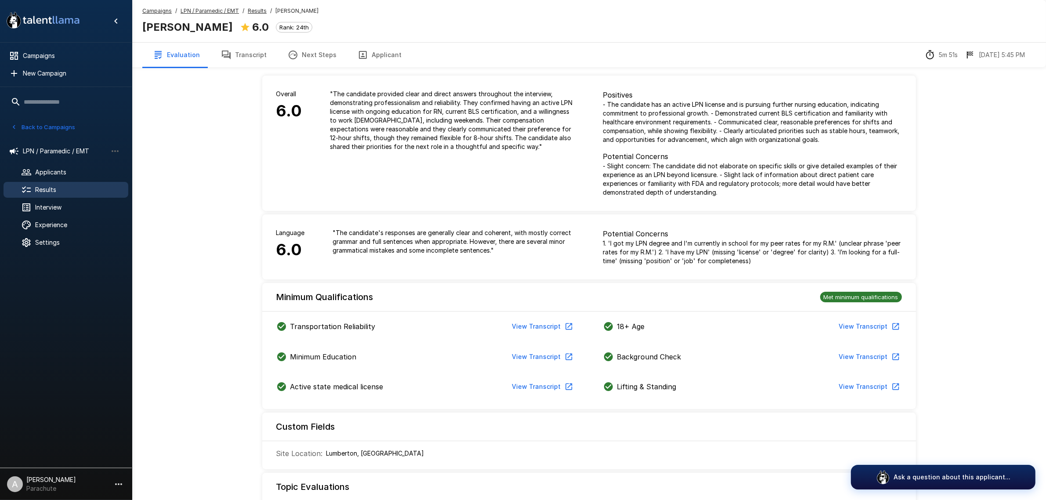 Image resolution: width=1046 pixels, height=500 pixels. I want to click on p: Language, so click(290, 233).